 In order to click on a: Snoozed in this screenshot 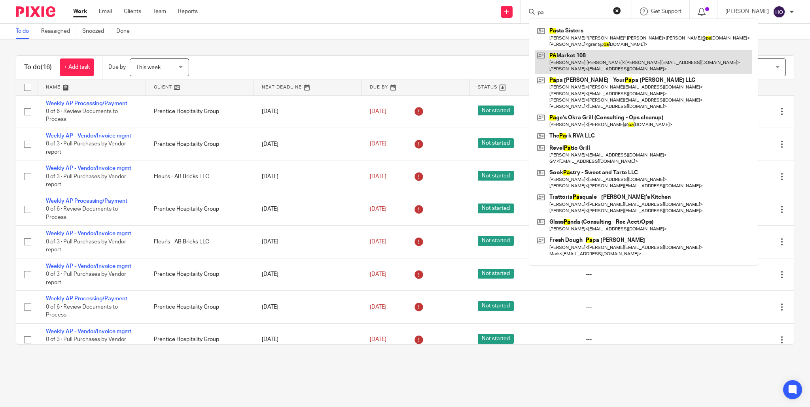, I will do `click(96, 31)`.